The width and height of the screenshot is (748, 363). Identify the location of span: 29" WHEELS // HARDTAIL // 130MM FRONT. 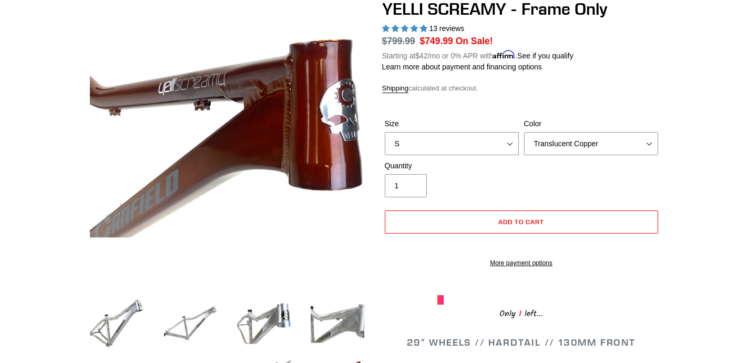
(521, 342).